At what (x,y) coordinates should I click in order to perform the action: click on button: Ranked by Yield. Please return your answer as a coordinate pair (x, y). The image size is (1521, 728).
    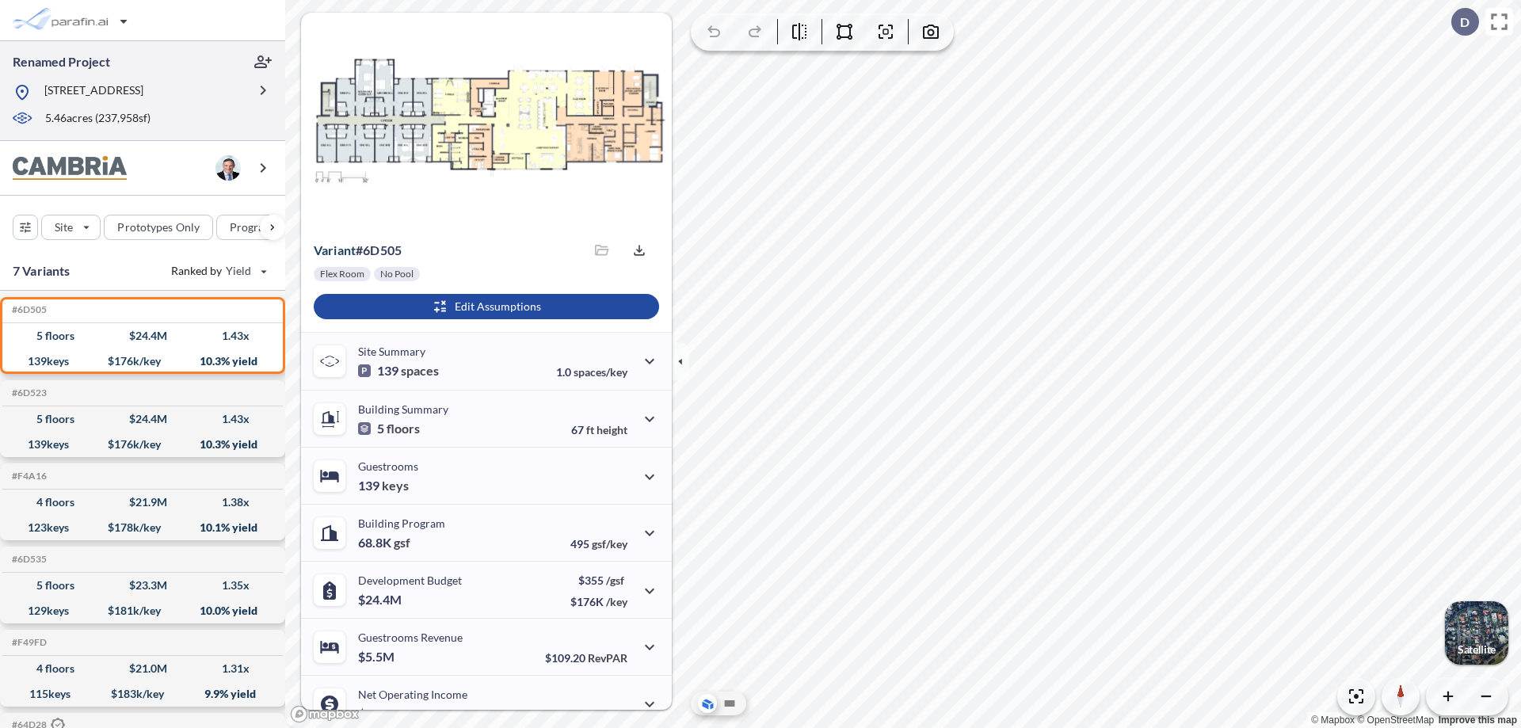
    Looking at the image, I should click on (218, 271).